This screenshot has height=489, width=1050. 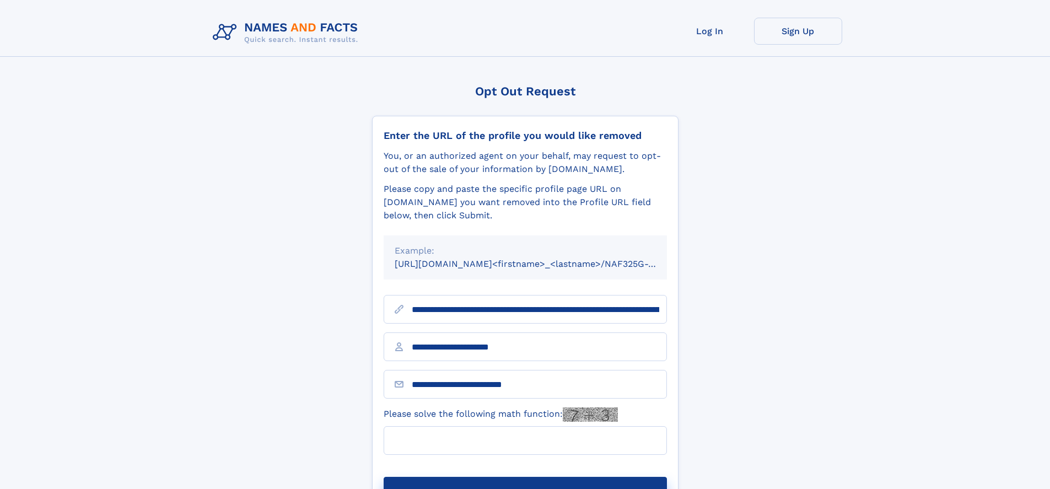 I want to click on a: Log In, so click(x=710, y=31).